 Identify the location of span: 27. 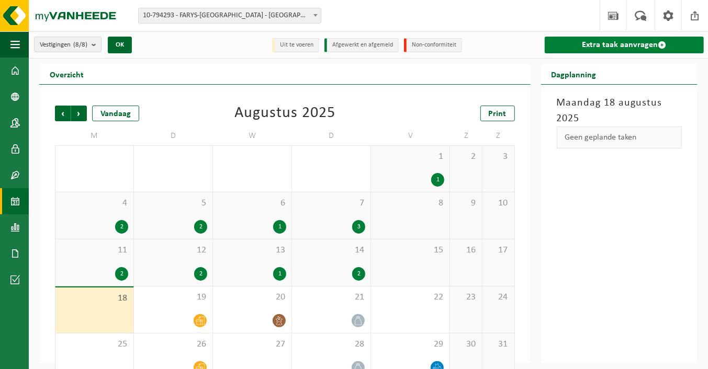
(252, 345).